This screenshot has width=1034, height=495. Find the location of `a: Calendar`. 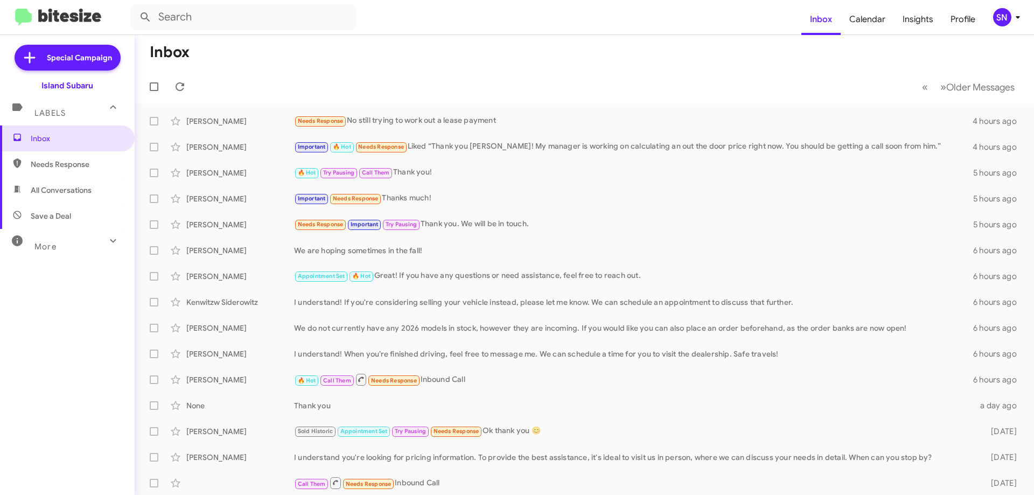

a: Calendar is located at coordinates (867, 19).